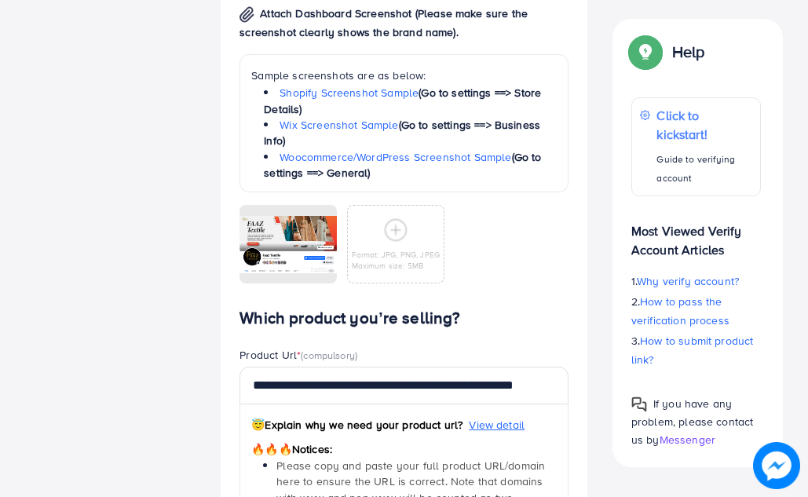 The height and width of the screenshot is (497, 808). Describe the element at coordinates (395, 157) in the screenshot. I see `a: Woocommerce/WordPress Screenshot Sample` at that location.